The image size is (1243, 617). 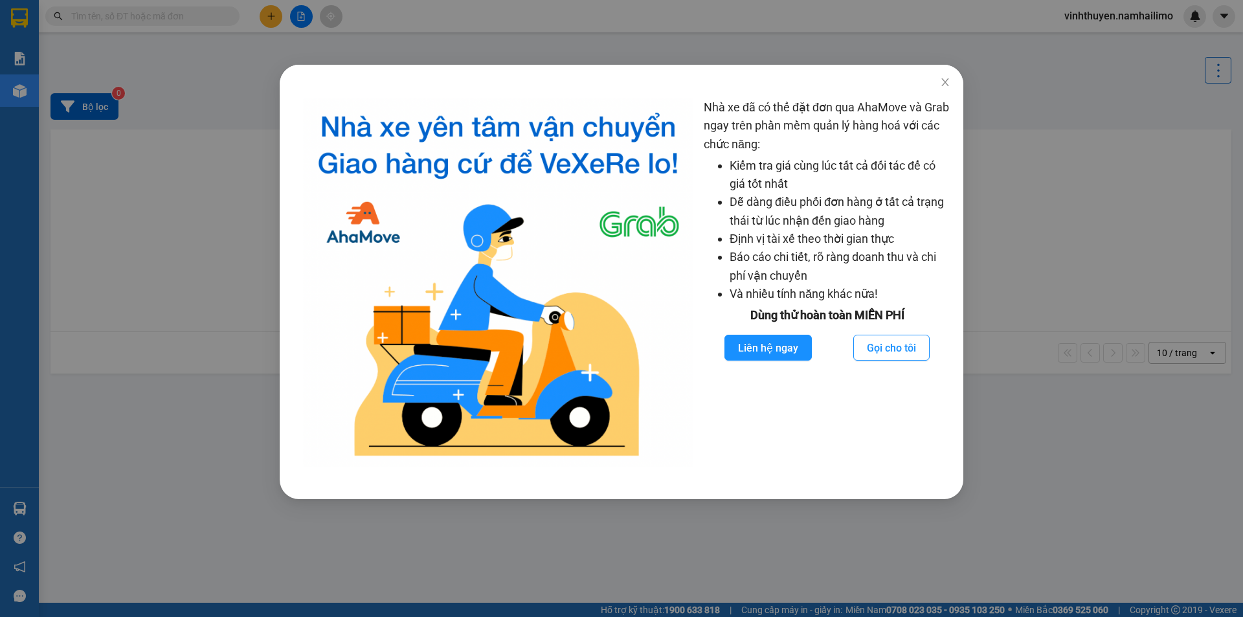 What do you see at coordinates (826, 315) in the screenshot?
I see `div: Dùng thử hoàn toàn MIỄN PHÍ` at bounding box center [826, 315].